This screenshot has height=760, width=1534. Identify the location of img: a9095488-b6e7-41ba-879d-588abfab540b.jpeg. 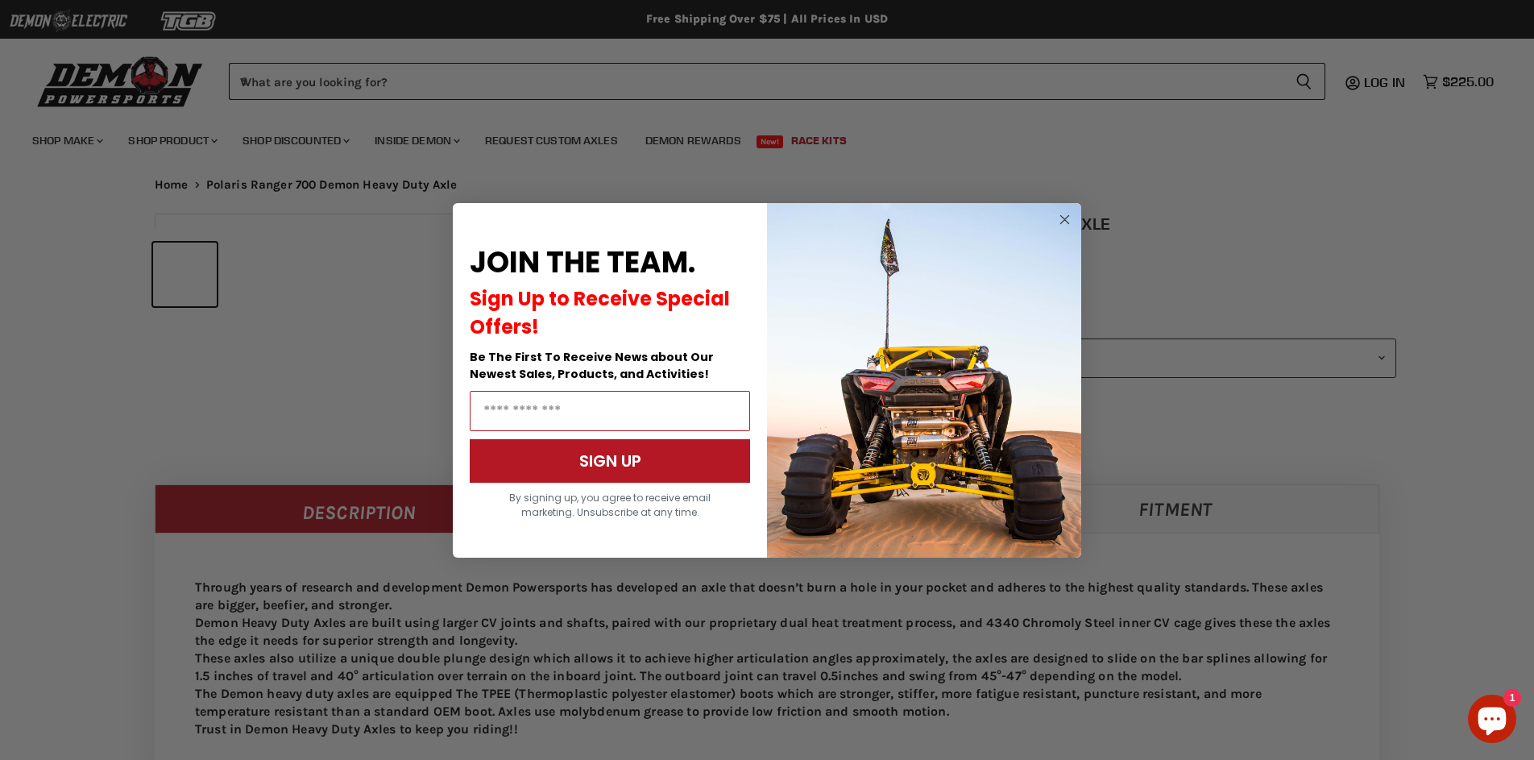
(924, 380).